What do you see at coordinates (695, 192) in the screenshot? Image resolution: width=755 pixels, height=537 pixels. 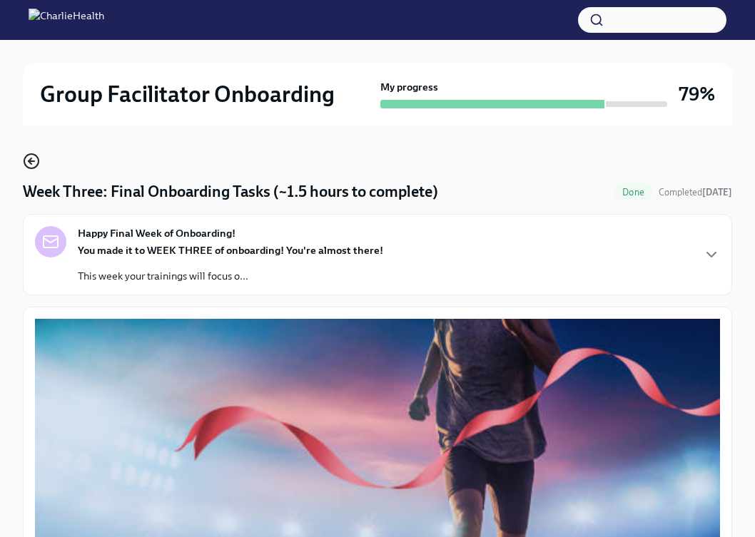 I see `span: October 6th, 2025 14:30` at bounding box center [695, 192].